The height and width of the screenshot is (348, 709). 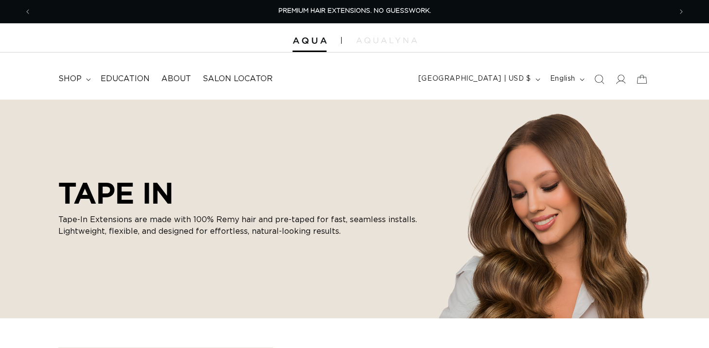 What do you see at coordinates (355, 11) in the screenshot?
I see `span: PREMIUM HAIR EXTENSIONS. NO GUESSWORK.` at bounding box center [355, 11].